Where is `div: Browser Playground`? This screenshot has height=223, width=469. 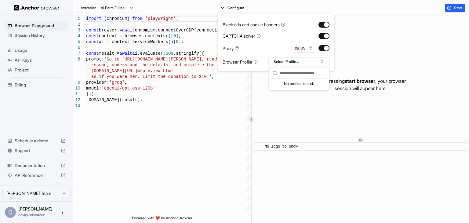 div: Browser Playground is located at coordinates (36, 26).